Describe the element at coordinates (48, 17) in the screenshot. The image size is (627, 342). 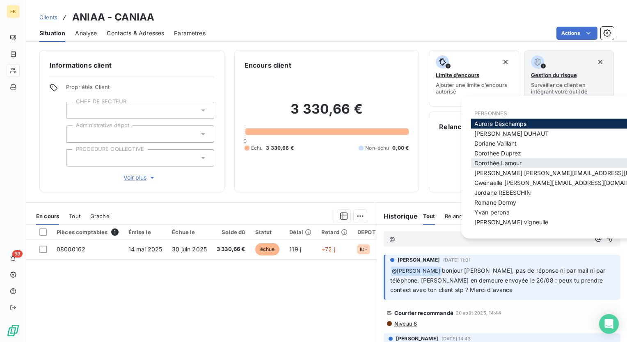
I see `span: Clients` at that location.